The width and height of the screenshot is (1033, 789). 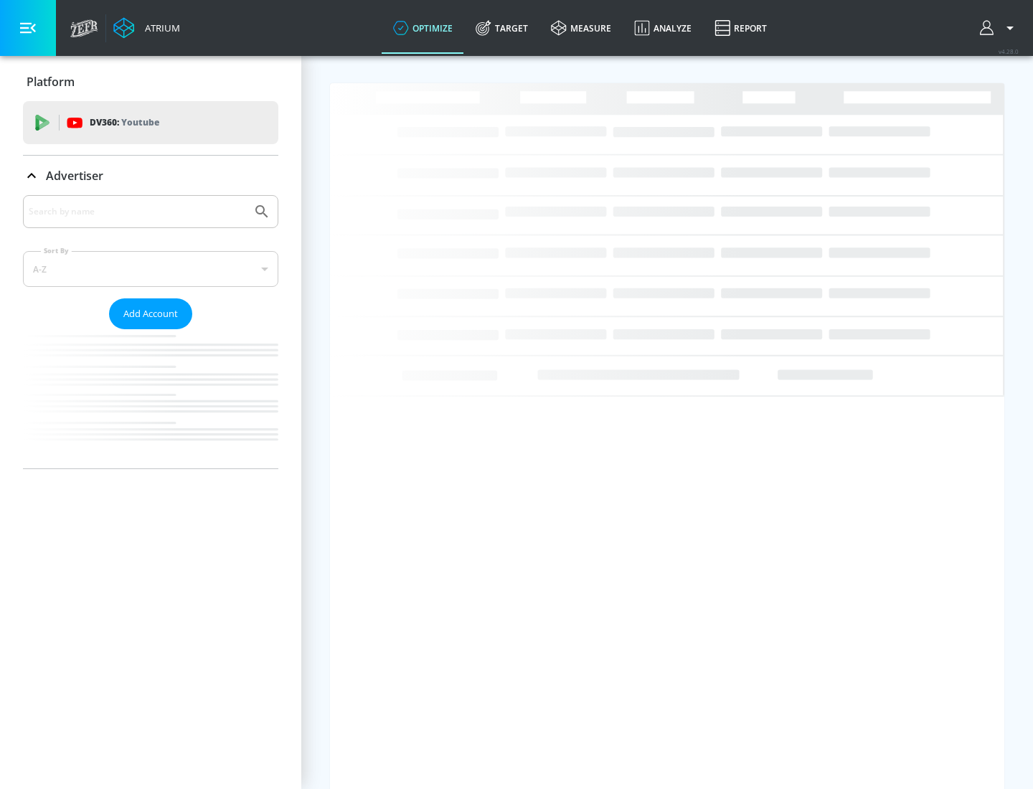 I want to click on div: Platform, so click(x=151, y=82).